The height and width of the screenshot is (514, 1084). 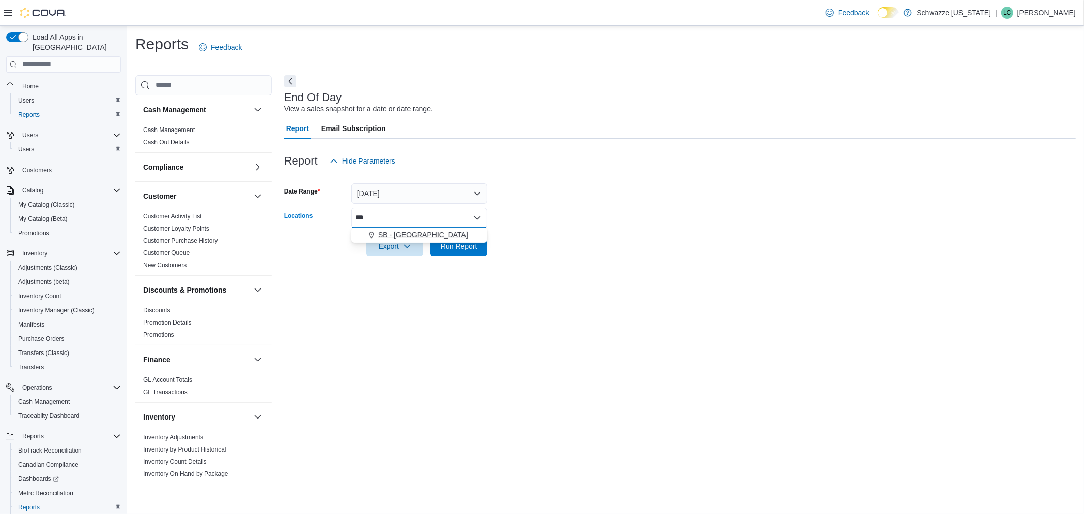 I want to click on a: GL Transactions, so click(x=165, y=392).